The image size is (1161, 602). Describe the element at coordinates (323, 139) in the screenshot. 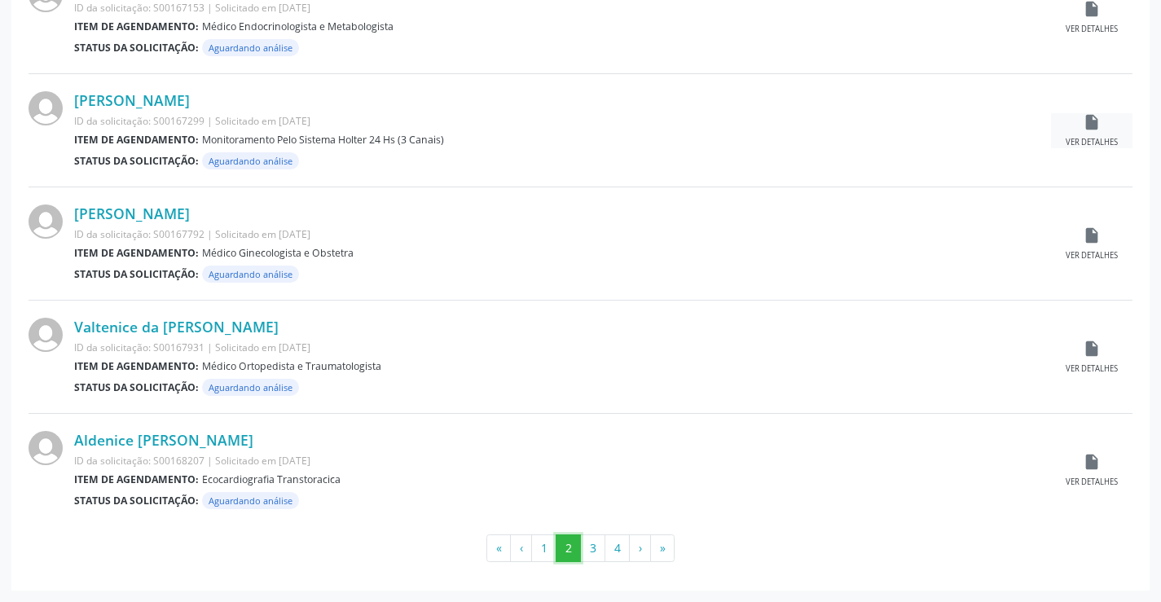

I see `span: Monitoramento Pelo Sistema Holter 24 Hs (3 Canais)` at that location.